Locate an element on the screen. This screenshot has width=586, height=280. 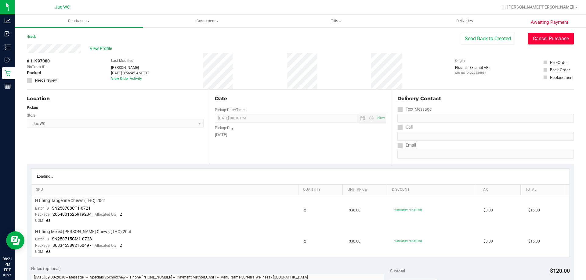
a: Discount is located at coordinates (433, 190).